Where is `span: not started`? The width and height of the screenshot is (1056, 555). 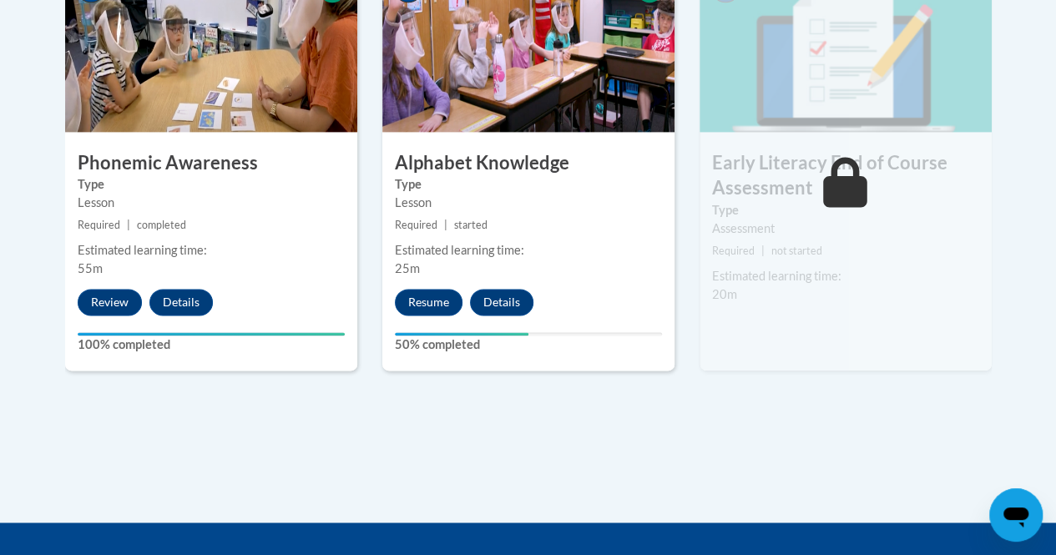 span: not started is located at coordinates (796, 250).